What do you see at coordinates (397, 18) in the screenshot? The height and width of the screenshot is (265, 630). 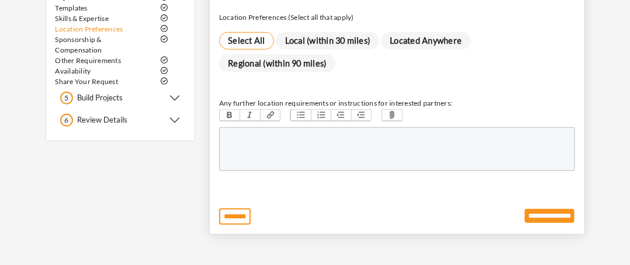 I see `p: Location Preferences (Select all that apply)` at bounding box center [397, 18].